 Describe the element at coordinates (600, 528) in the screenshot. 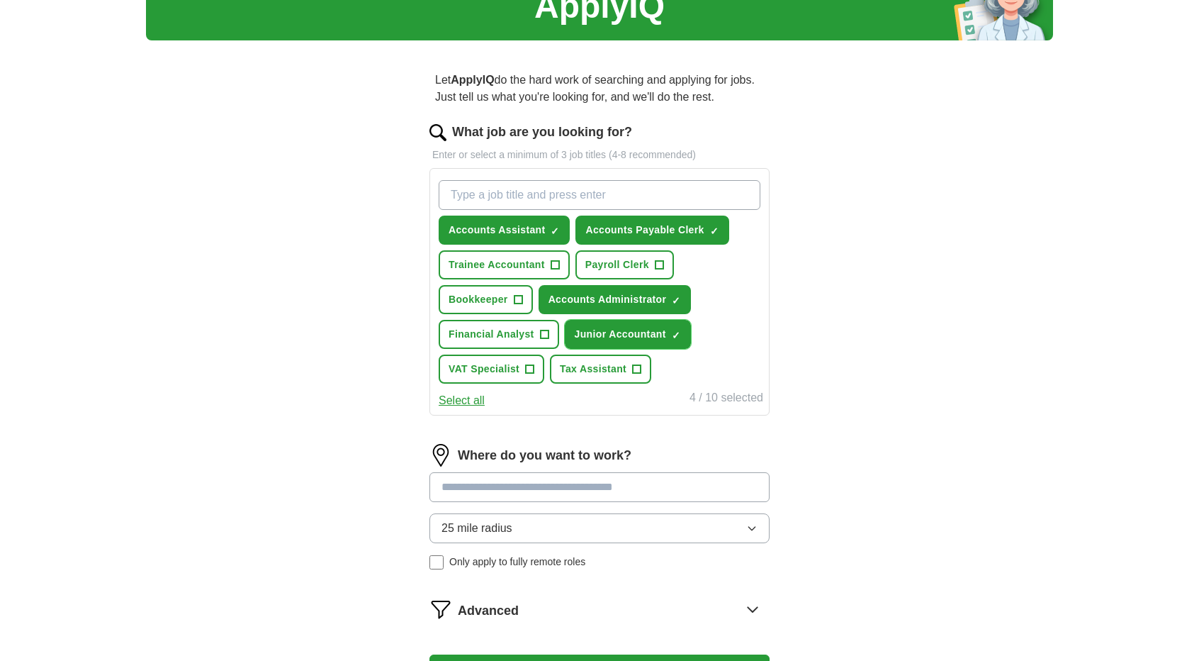

I see `button: 25 mile radius` at that location.